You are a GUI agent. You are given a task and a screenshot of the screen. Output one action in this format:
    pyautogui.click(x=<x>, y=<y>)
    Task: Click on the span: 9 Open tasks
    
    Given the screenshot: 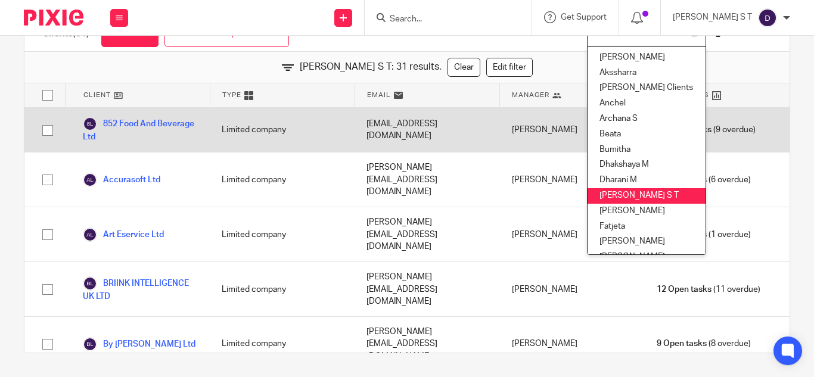 What is the action you would take?
    pyautogui.click(x=681, y=344)
    